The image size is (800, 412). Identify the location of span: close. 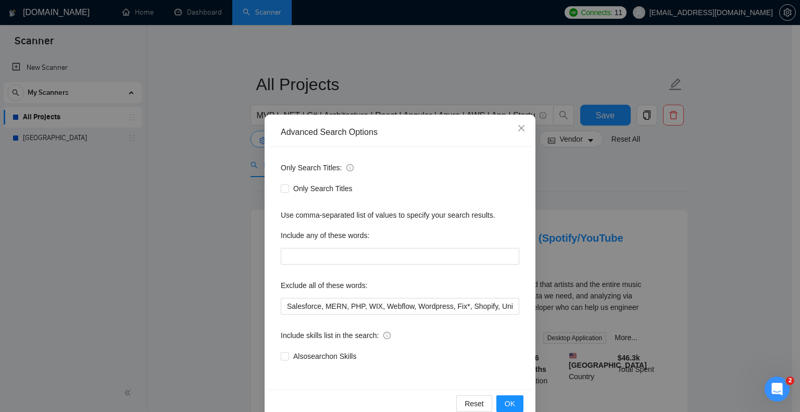
(521, 128).